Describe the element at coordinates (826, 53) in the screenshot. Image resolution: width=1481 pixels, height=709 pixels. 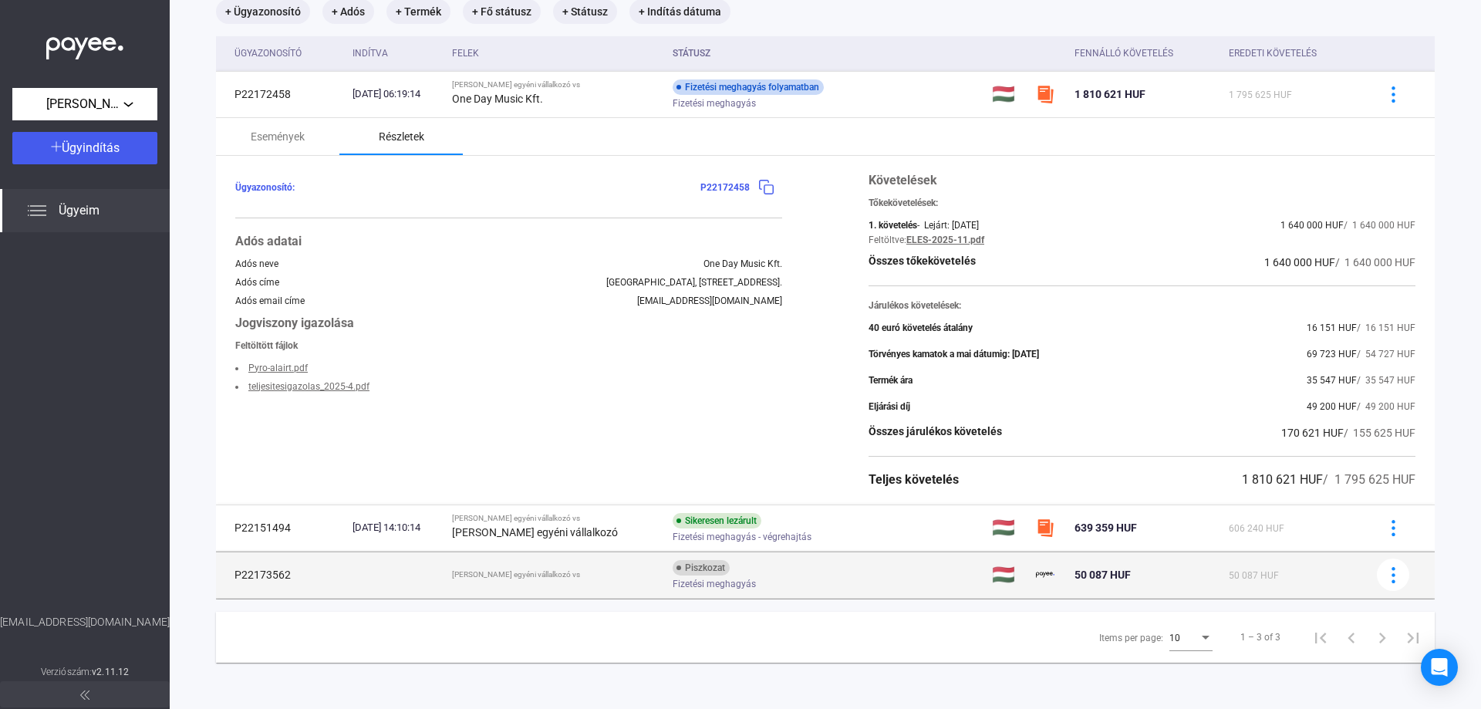
I see `th: Státusz` at that location.